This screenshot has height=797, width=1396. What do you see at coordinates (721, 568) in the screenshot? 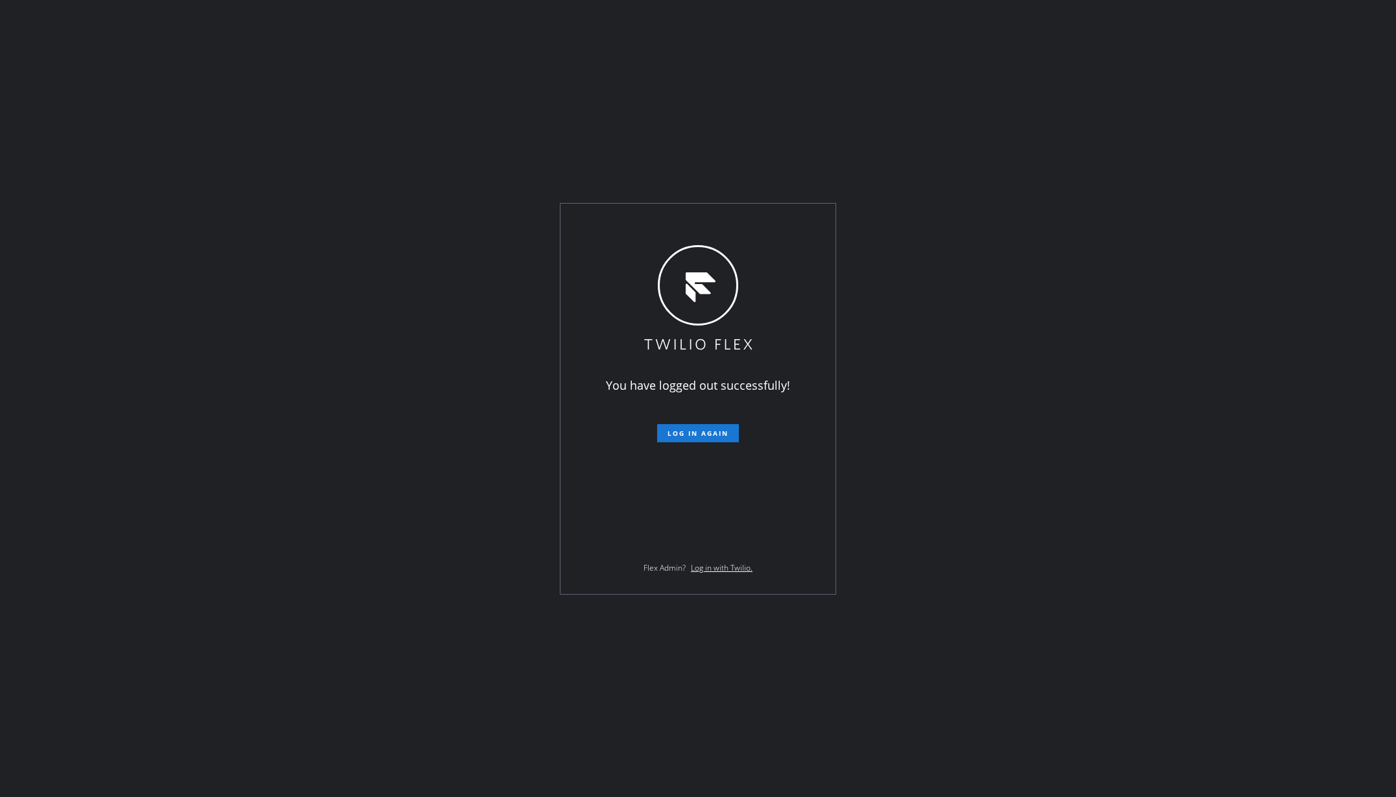
I see `a: Log in with Twilio.` at bounding box center [721, 568].